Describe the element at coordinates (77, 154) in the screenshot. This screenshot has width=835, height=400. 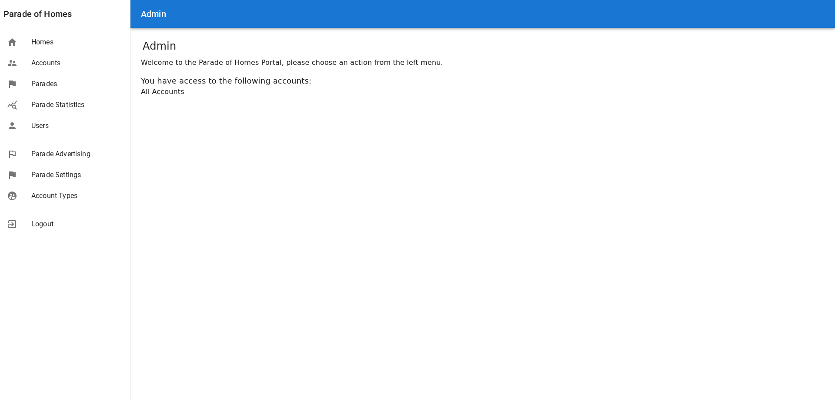
I see `span: Parade Advertising` at that location.